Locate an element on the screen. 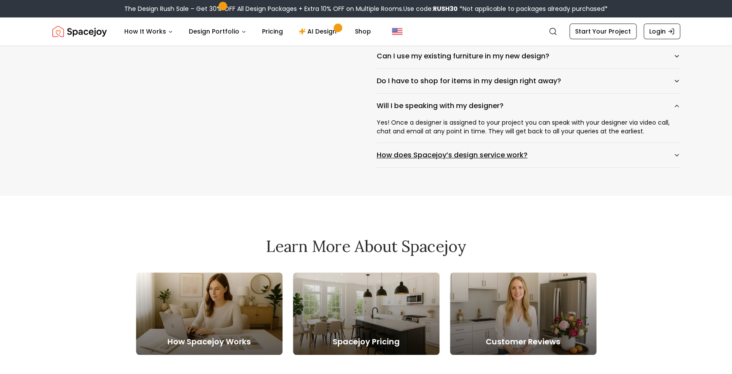  h5: Spacejoy Pricing is located at coordinates (366, 342).